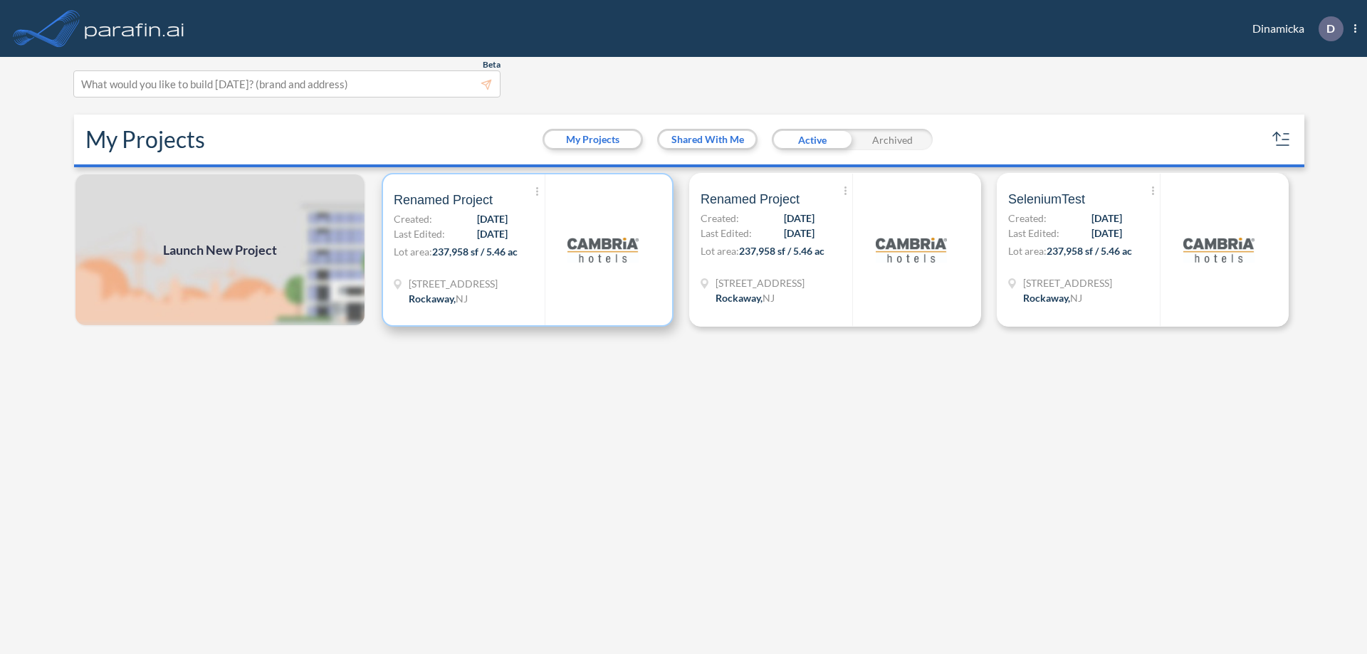 This screenshot has height=654, width=1367. I want to click on span: Beta, so click(491, 65).